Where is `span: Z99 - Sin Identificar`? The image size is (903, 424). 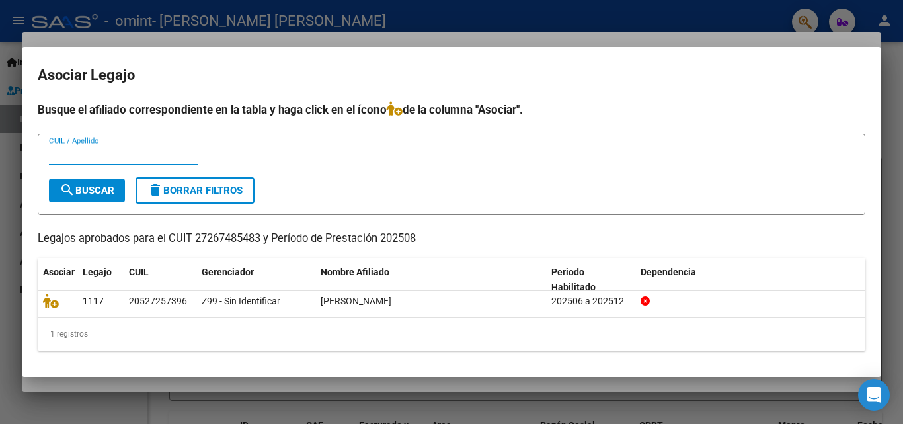
span: Z99 - Sin Identificar is located at coordinates (241, 301).